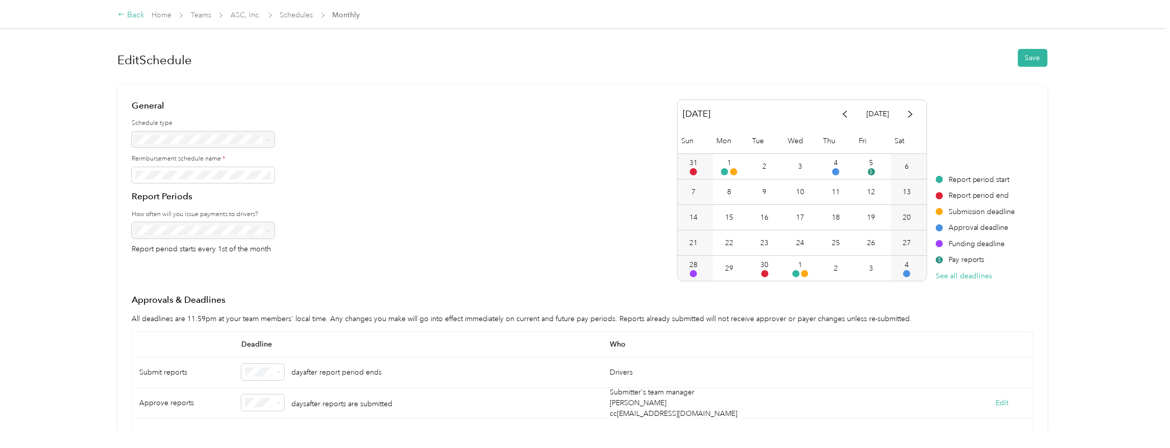 The height and width of the screenshot is (448, 1170). Describe the element at coordinates (871, 163) in the screenshot. I see `div: 5` at that location.